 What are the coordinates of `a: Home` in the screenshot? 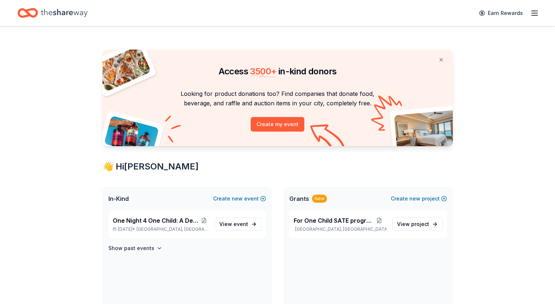 It's located at (53, 13).